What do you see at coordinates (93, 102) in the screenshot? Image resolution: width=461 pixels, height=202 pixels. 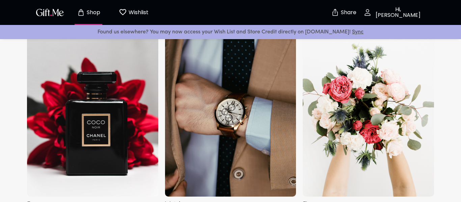 I see `img: fragrances_others.png` at bounding box center [93, 102].